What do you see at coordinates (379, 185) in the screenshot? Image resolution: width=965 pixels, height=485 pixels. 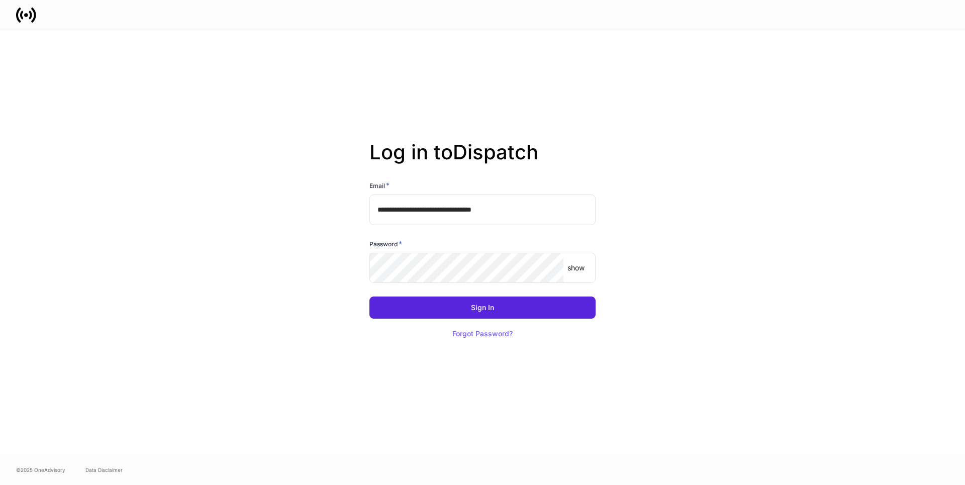 I see `h6: Email` at bounding box center [379, 185].